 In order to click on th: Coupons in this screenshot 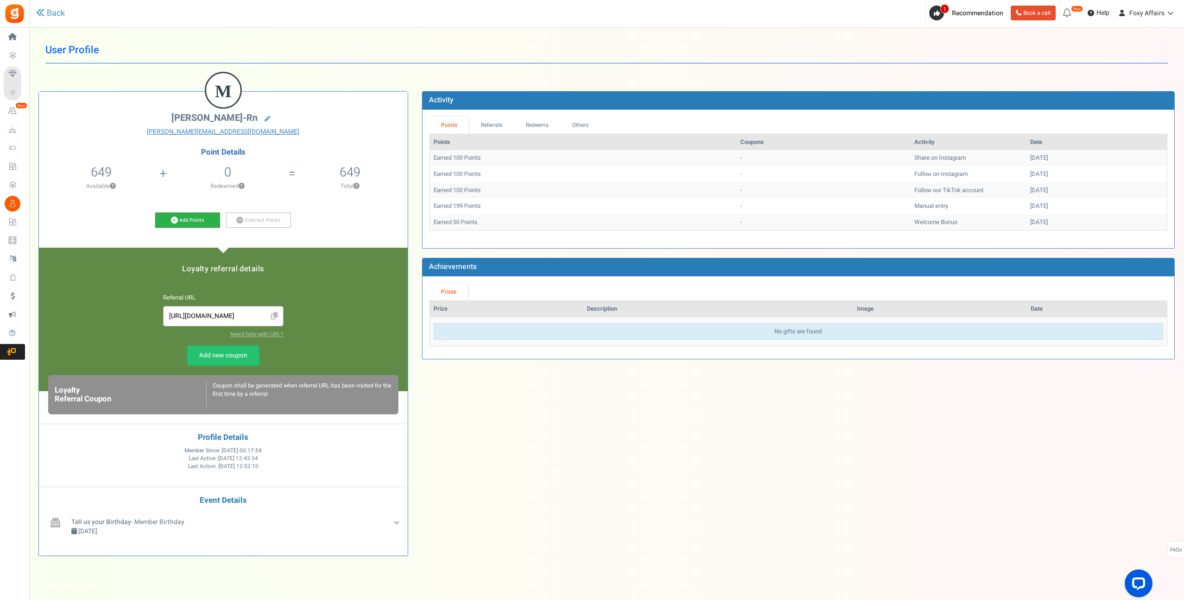, I will do `click(823, 142)`.